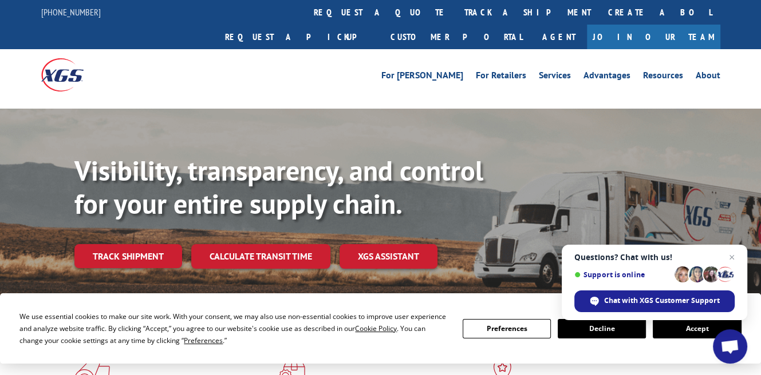 Image resolution: width=761 pixels, height=375 pixels. What do you see at coordinates (707, 77) in the screenshot?
I see `a: About` at bounding box center [707, 77].